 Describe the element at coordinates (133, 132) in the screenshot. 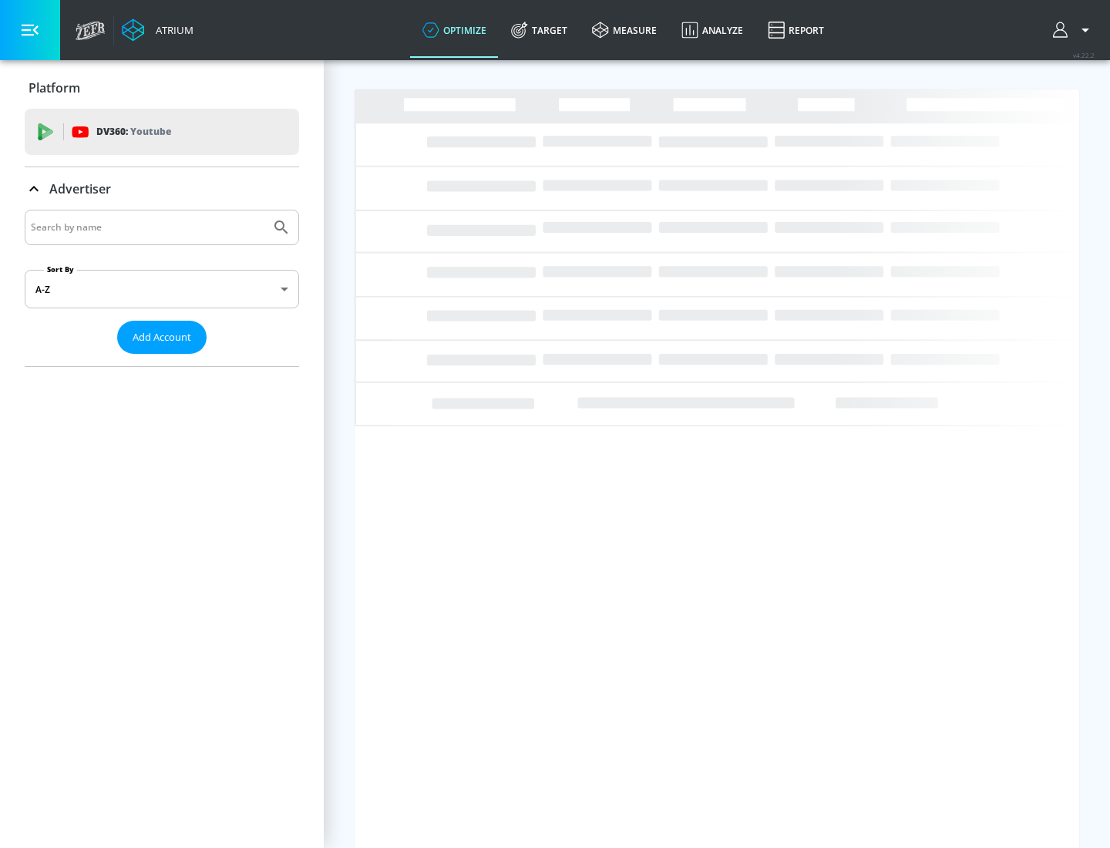

I see `p: DV360:` at that location.